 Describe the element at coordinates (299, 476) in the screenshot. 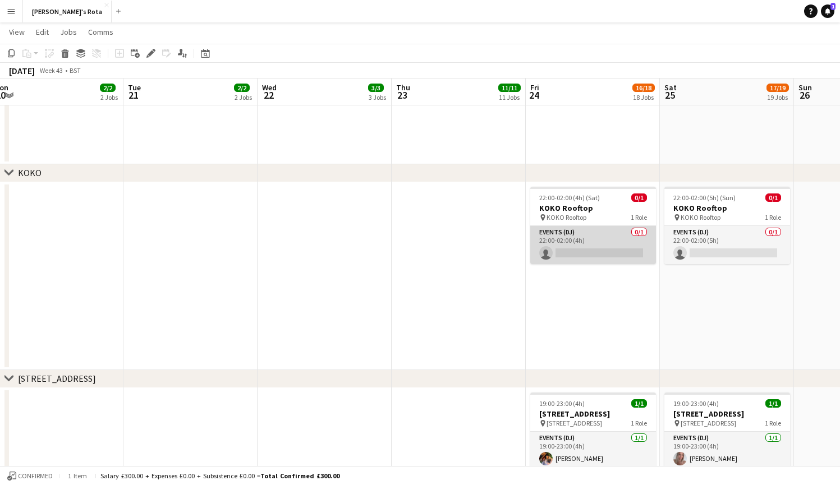

I see `span: Total Confirmed £300.00` at that location.